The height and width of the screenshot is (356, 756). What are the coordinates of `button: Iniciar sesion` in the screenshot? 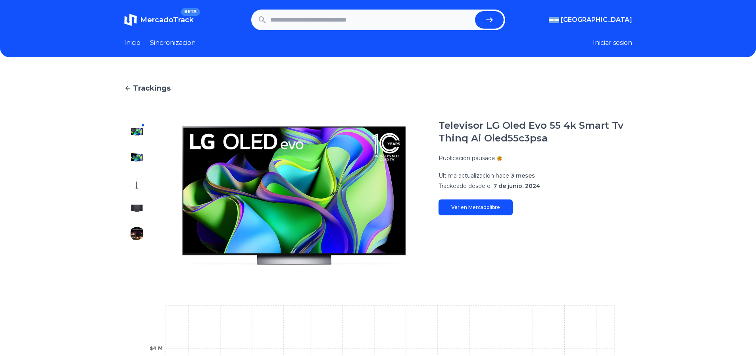 It's located at (612, 43).